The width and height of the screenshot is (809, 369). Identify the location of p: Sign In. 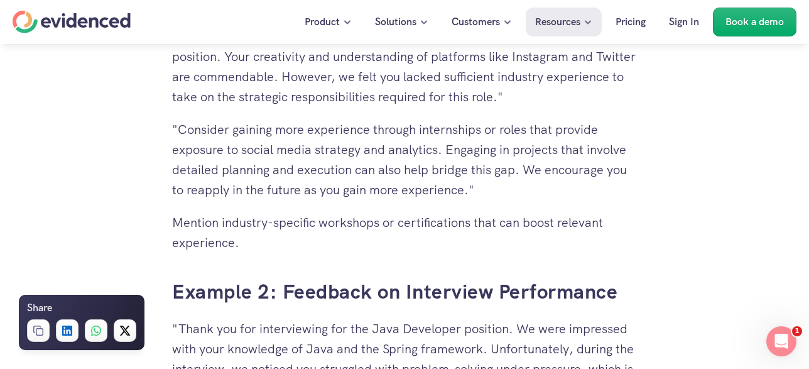
(684, 22).